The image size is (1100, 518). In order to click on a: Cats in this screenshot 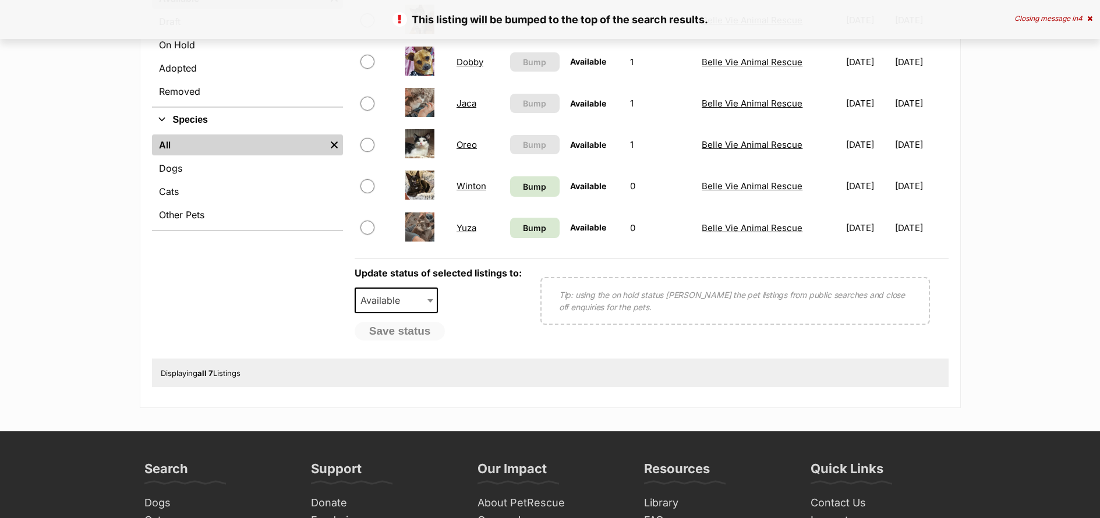, I will do `click(247, 192)`.